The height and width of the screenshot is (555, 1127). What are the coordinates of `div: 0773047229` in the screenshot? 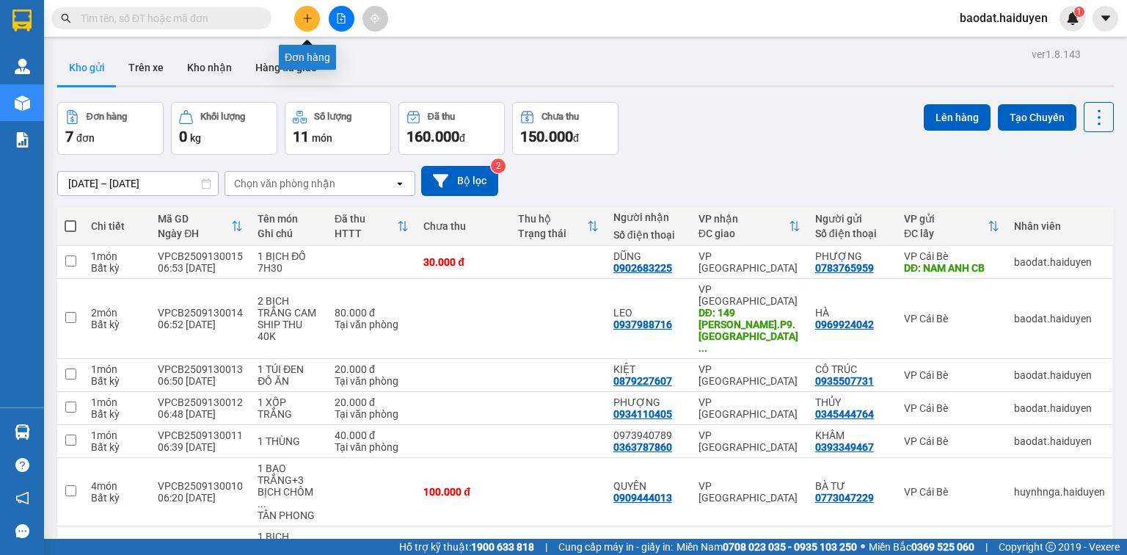 It's located at (844, 497).